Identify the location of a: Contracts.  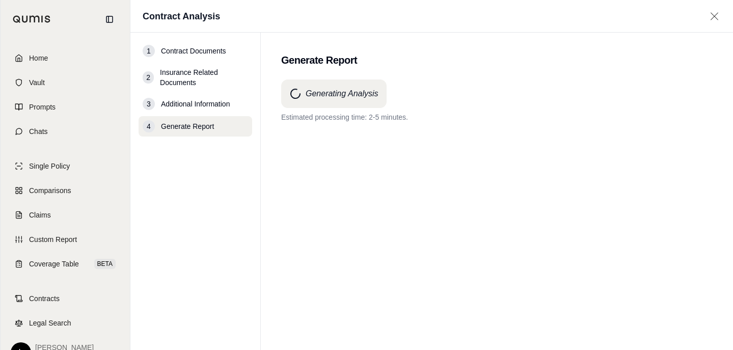
(65, 299).